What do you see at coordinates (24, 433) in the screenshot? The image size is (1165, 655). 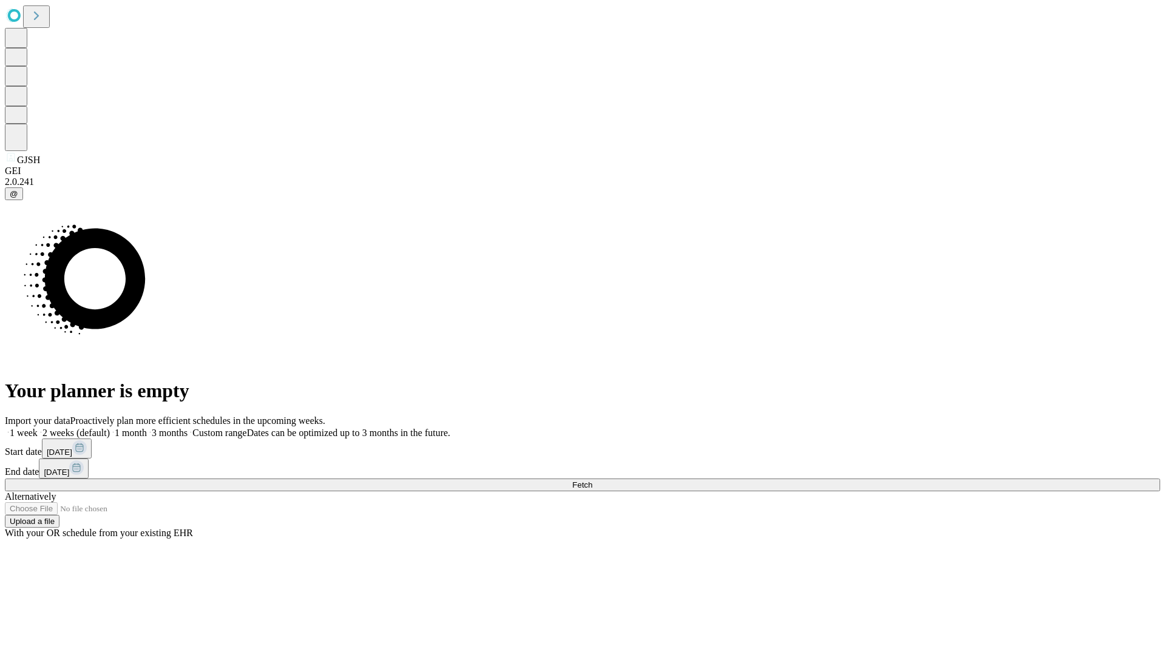 I see `span: 1 week` at bounding box center [24, 433].